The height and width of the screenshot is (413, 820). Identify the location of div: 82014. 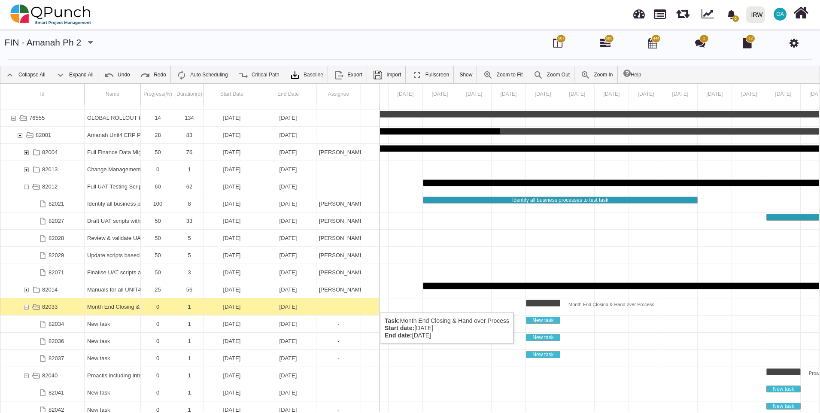
(43, 290).